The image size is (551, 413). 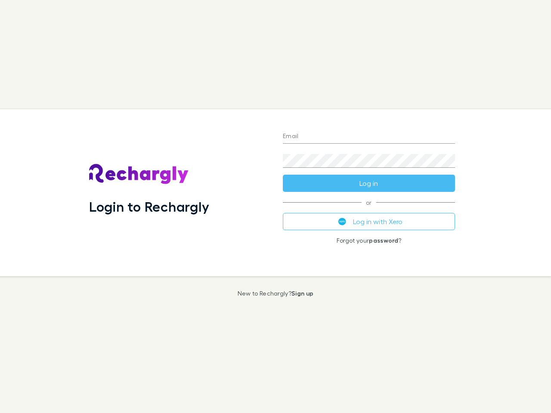 I want to click on h1: Login to Rechargly, so click(x=149, y=207).